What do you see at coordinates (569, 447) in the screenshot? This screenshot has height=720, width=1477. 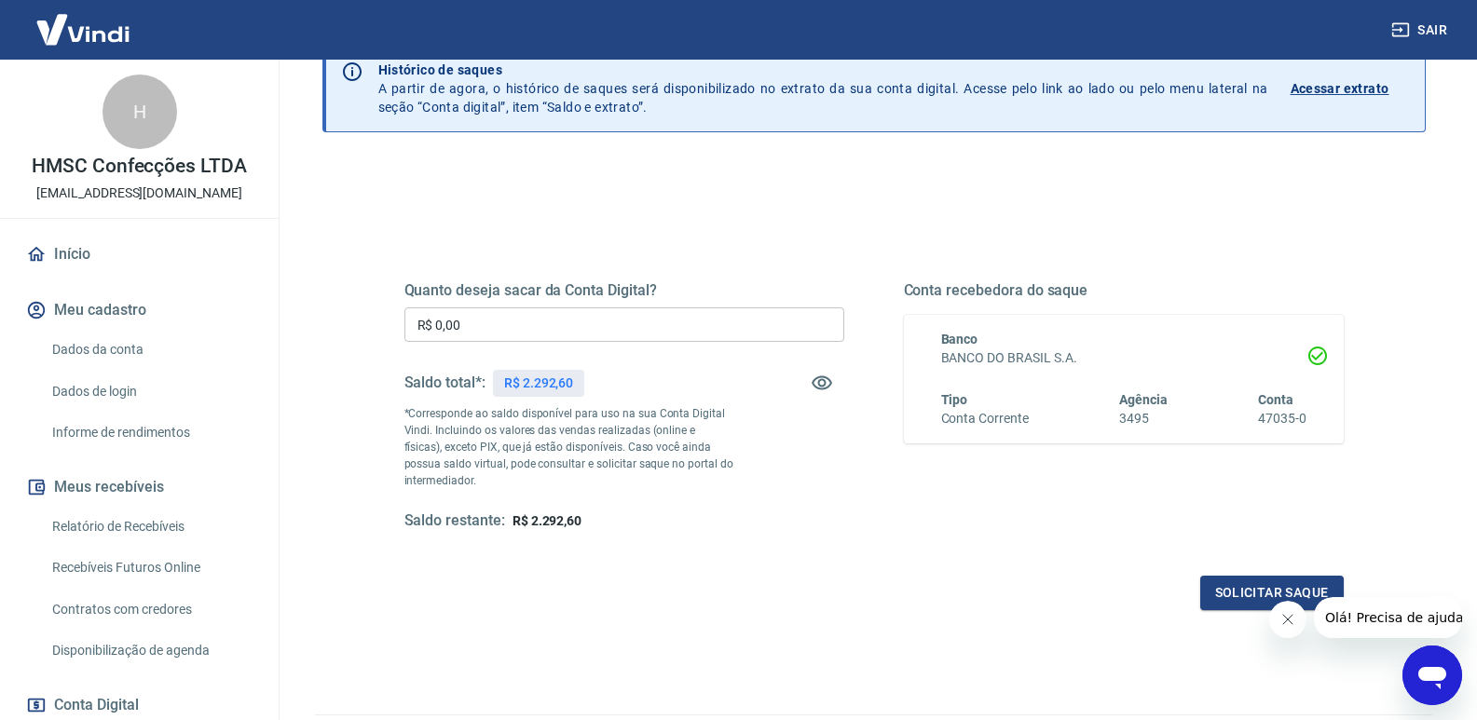 I see `p: *Corresponde ao saldo disponível para uso na sua Conta Digital Vindi. Incluindo os valores das ve...` at bounding box center [569, 447].